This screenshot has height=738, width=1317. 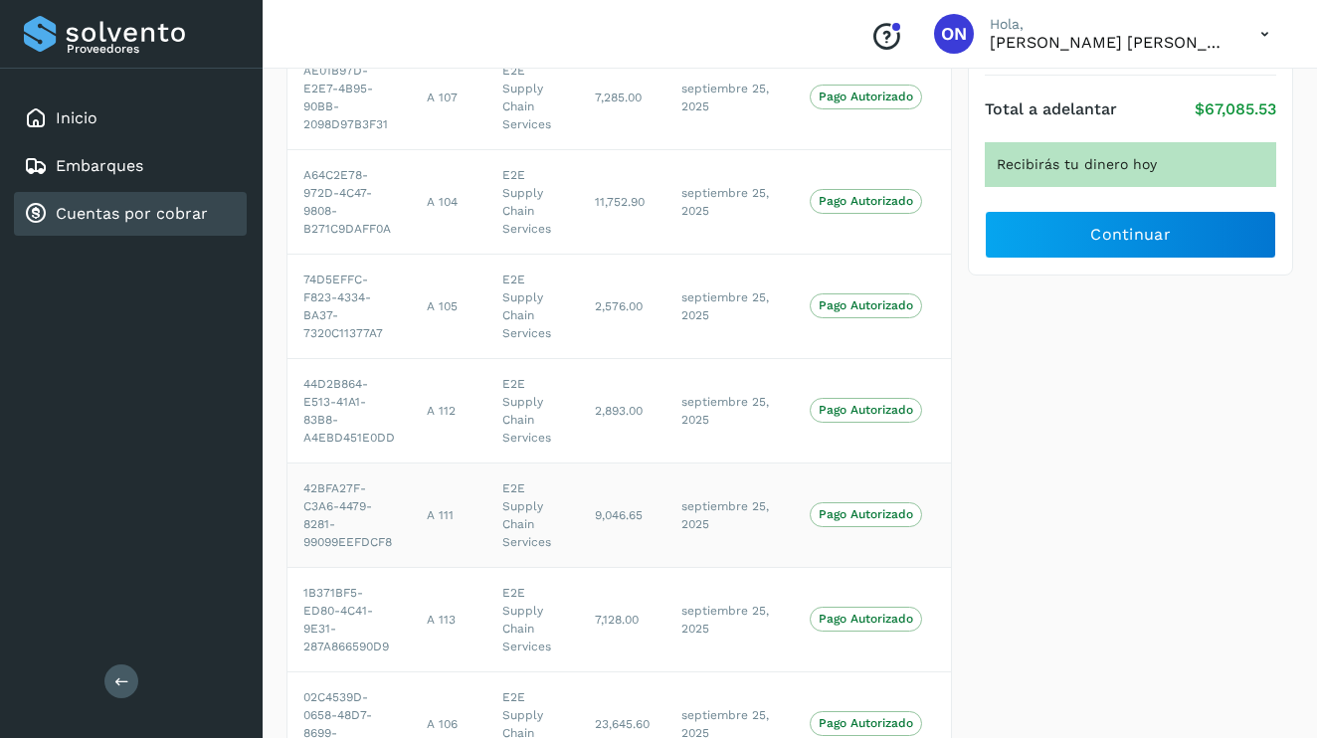 I want to click on span: 11,752.90, so click(x=620, y=202).